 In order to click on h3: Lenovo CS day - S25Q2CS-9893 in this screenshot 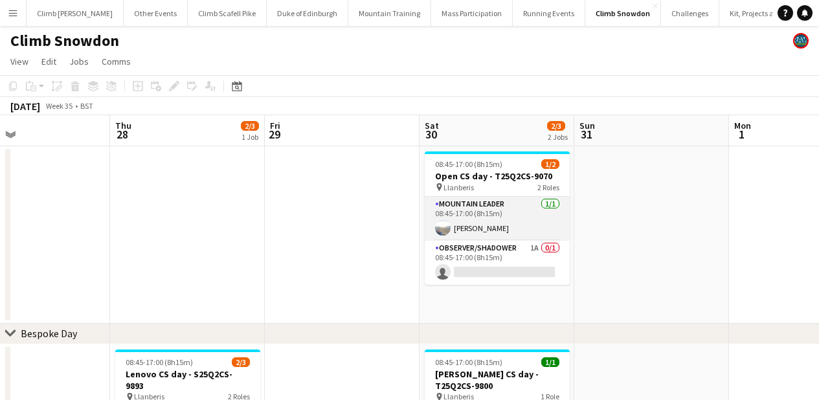, I will do `click(188, 380)`.